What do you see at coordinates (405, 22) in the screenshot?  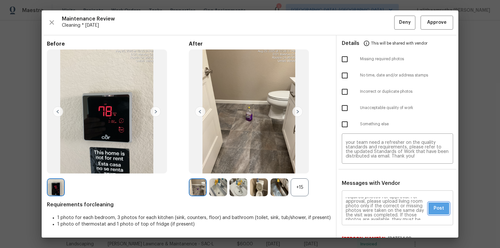 I see `span: Deny` at bounding box center [405, 22].